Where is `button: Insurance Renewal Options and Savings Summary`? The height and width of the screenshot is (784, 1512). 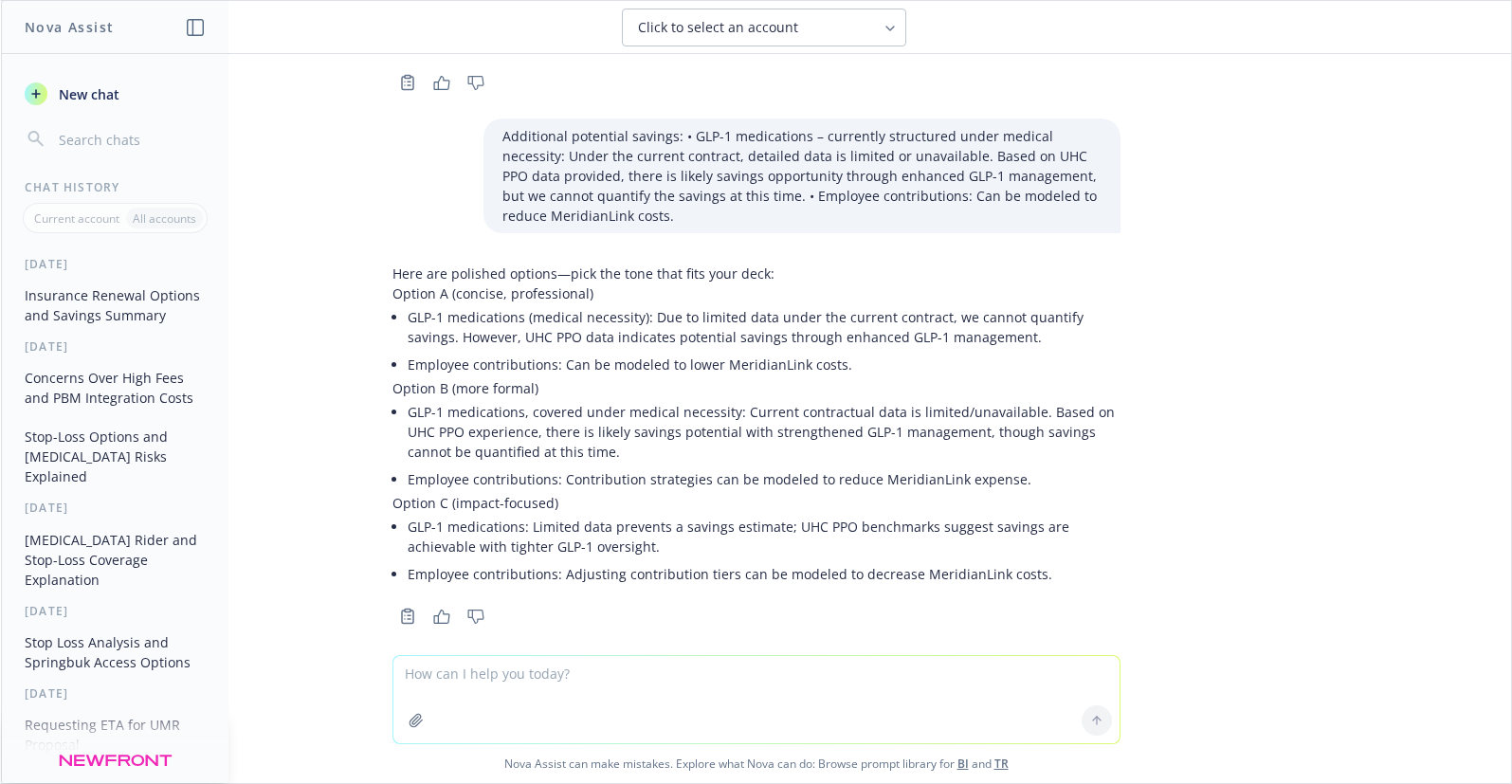
button: Insurance Renewal Options and Savings Summary is located at coordinates (115, 305).